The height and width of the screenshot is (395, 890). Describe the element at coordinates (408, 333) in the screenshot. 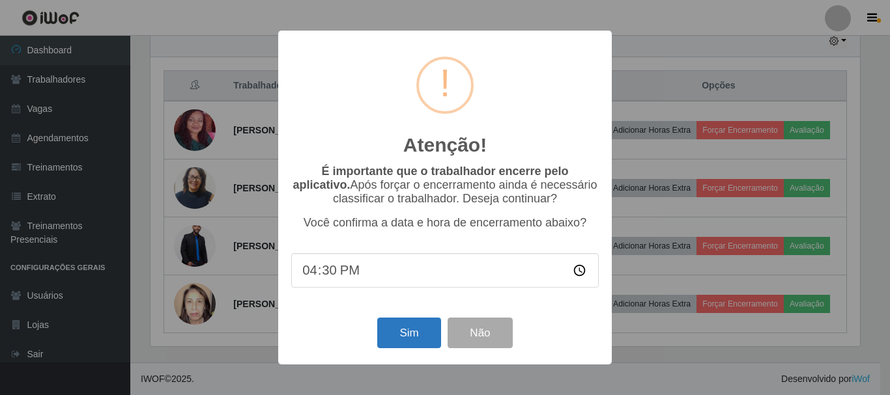

I see `button: Sim` at that location.